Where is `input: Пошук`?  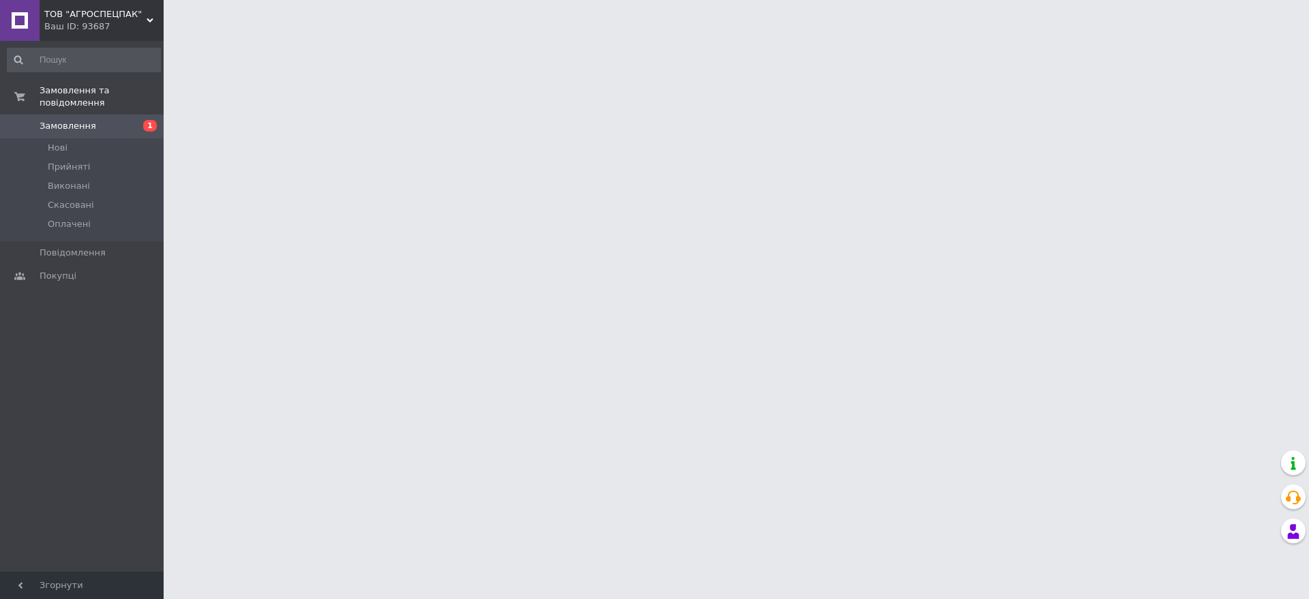
input: Пошук is located at coordinates (84, 60).